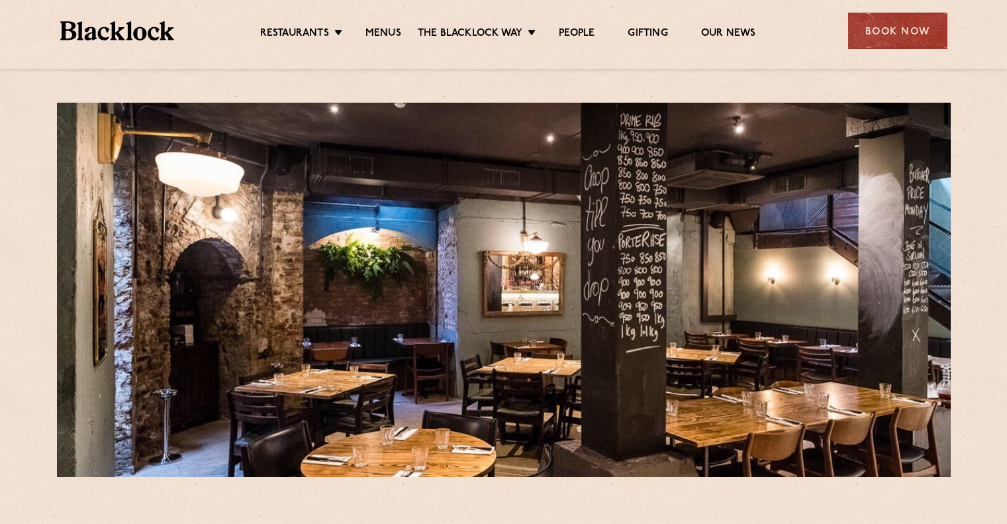  Describe the element at coordinates (383, 34) in the screenshot. I see `a: Menus` at that location.